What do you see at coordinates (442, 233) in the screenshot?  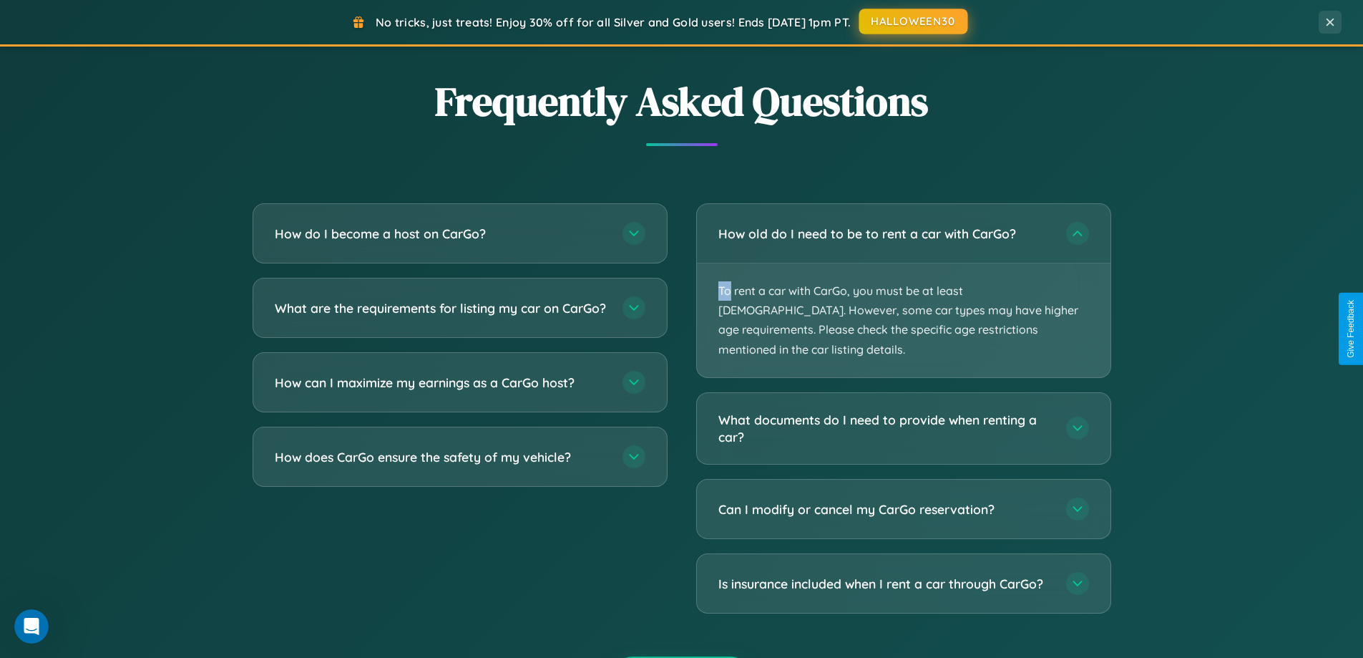 I see `h3: How do I become a host on CarGo?` at bounding box center [442, 233].